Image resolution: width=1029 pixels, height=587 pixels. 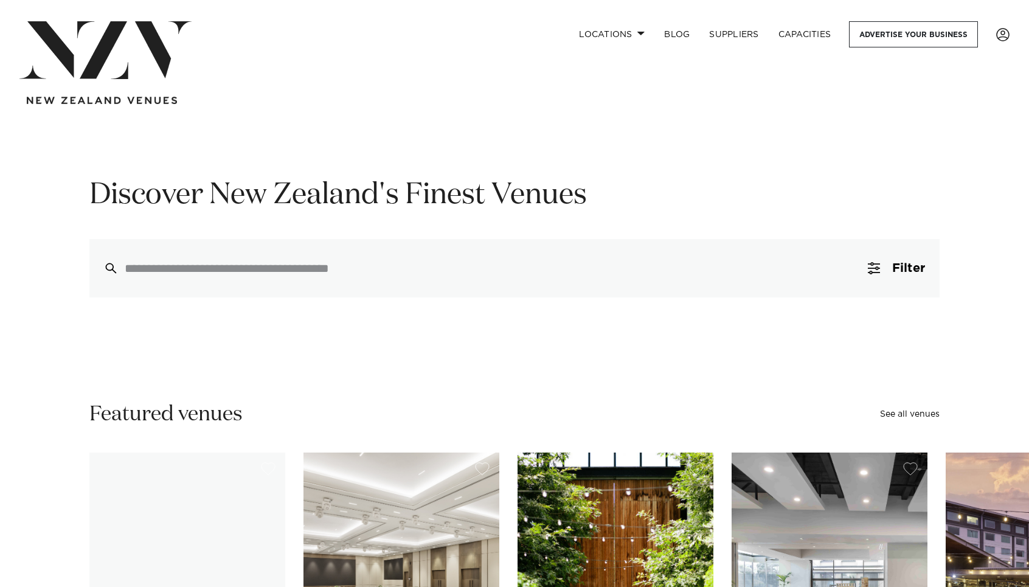 What do you see at coordinates (677, 34) in the screenshot?
I see `a: BLOG` at bounding box center [677, 34].